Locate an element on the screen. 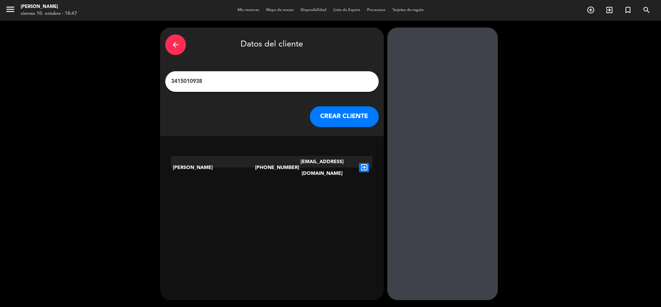 The image size is (661, 307). input: Escriba nombre, correo electrónico o número de teléfono... is located at coordinates (272, 82).